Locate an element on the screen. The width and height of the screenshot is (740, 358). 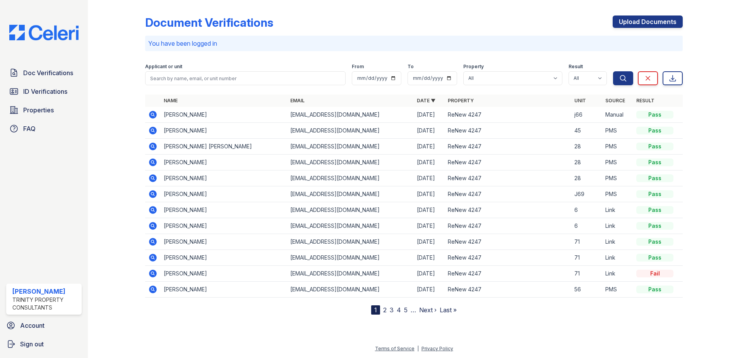
span: ID Verifications is located at coordinates (45, 91).